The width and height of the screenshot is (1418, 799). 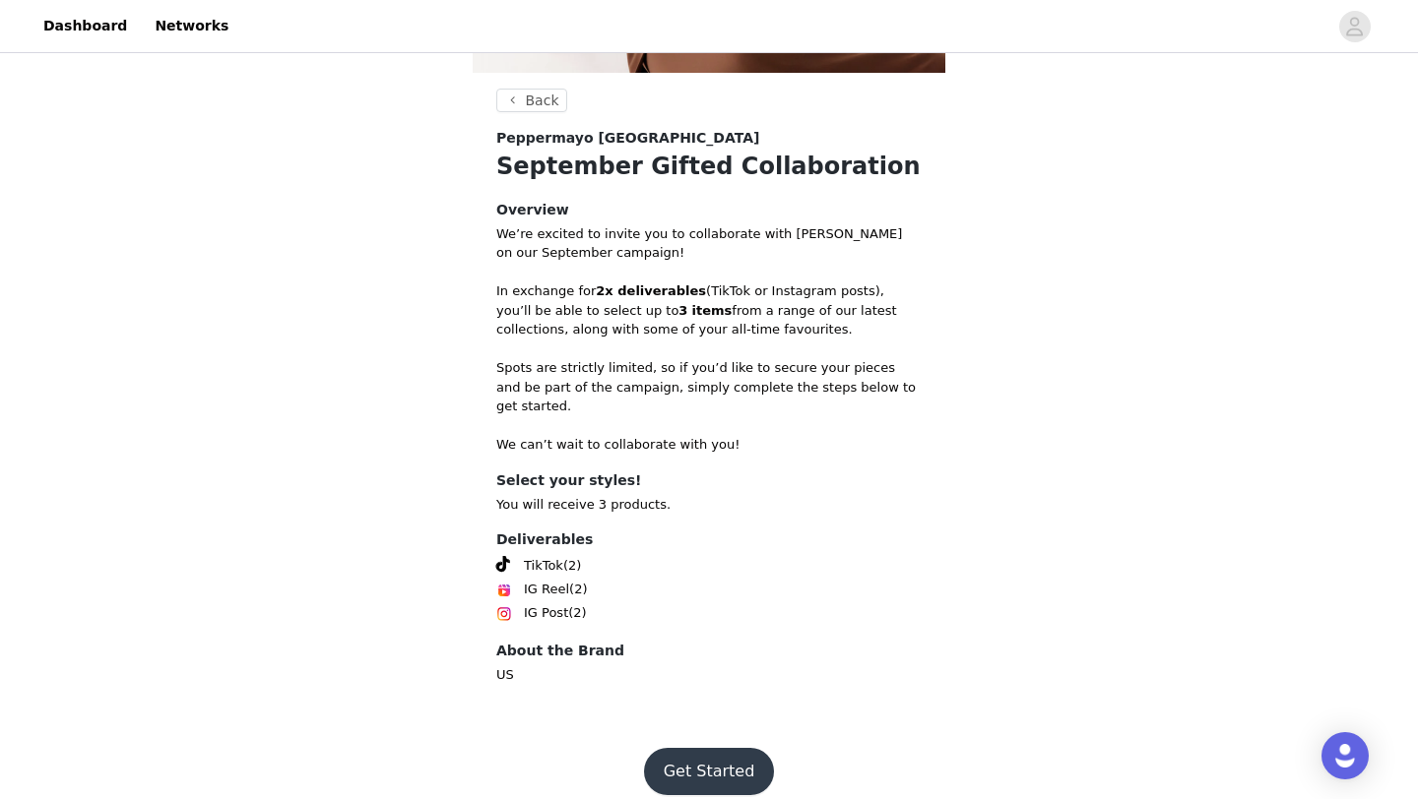 What do you see at coordinates (1345, 756) in the screenshot?
I see `div: Open Intercom Messenger` at bounding box center [1345, 756].